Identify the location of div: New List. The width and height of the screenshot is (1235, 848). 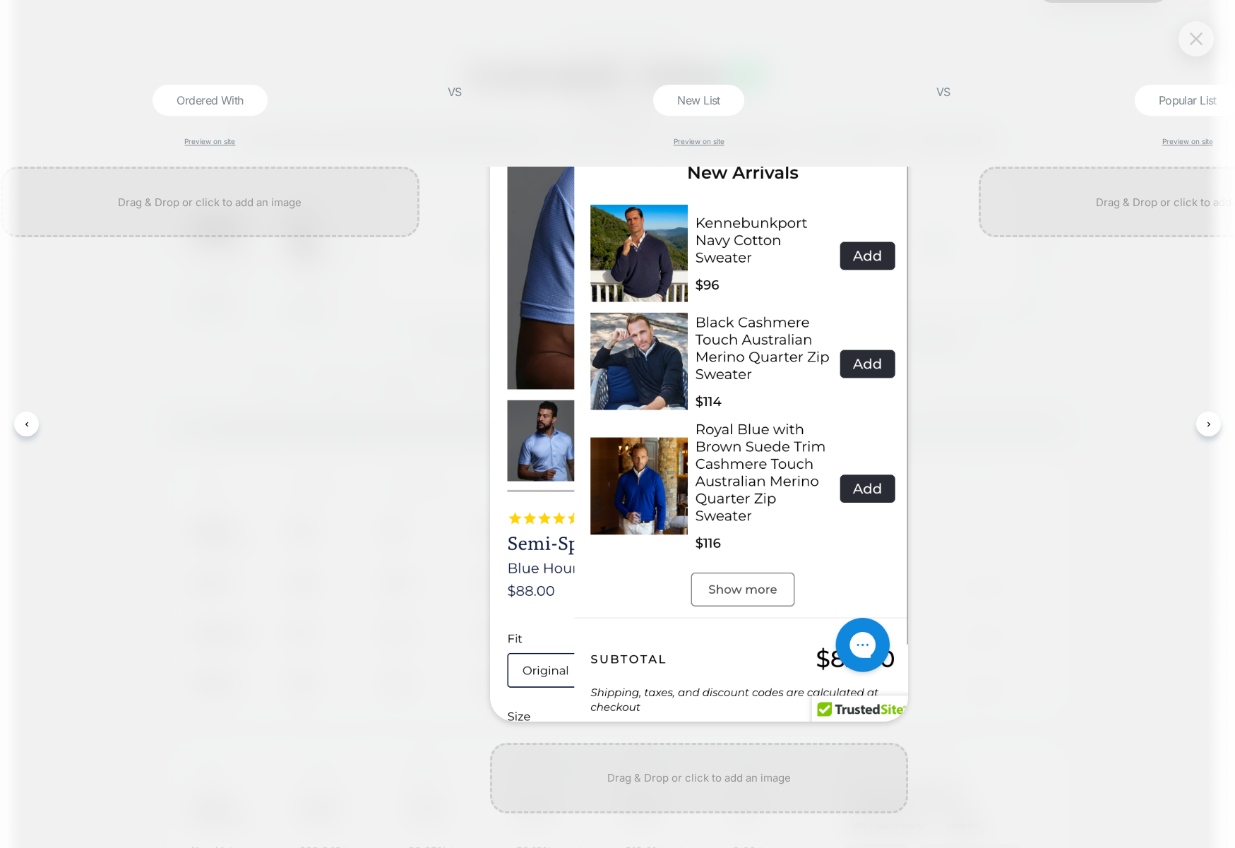
(698, 100).